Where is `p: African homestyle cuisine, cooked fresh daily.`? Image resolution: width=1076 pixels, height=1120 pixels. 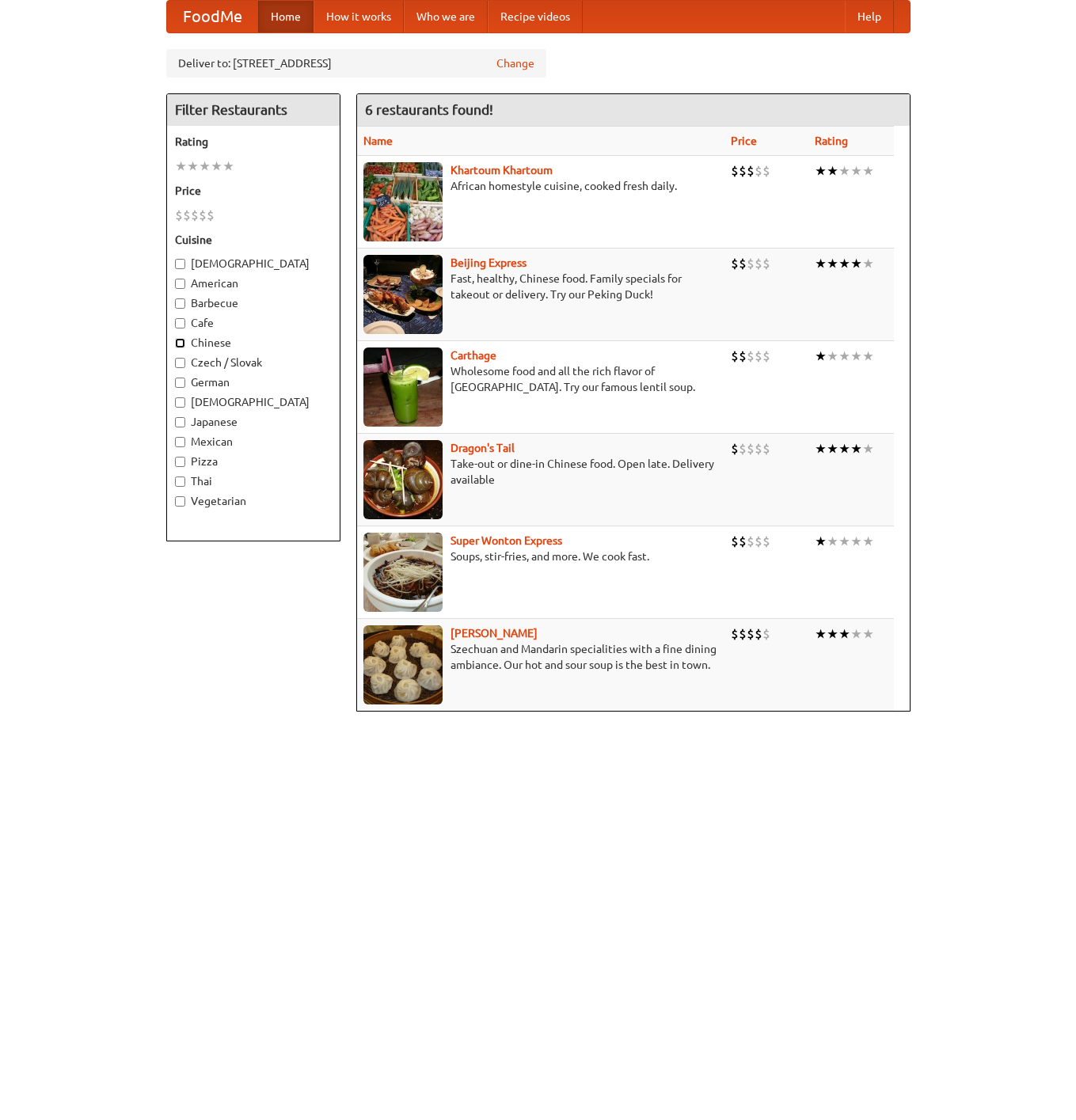
p: African homestyle cuisine, cooked fresh daily. is located at coordinates (541, 186).